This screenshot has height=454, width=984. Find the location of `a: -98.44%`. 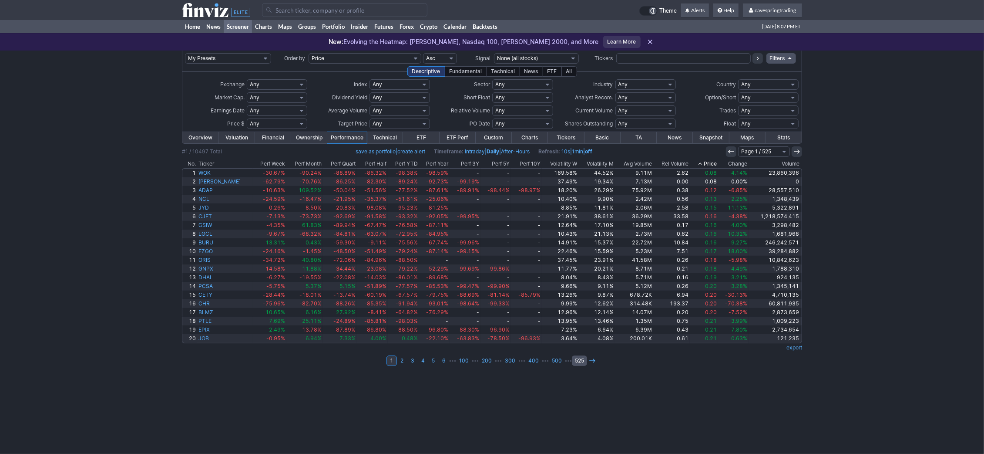

a: -98.44% is located at coordinates (496, 190).